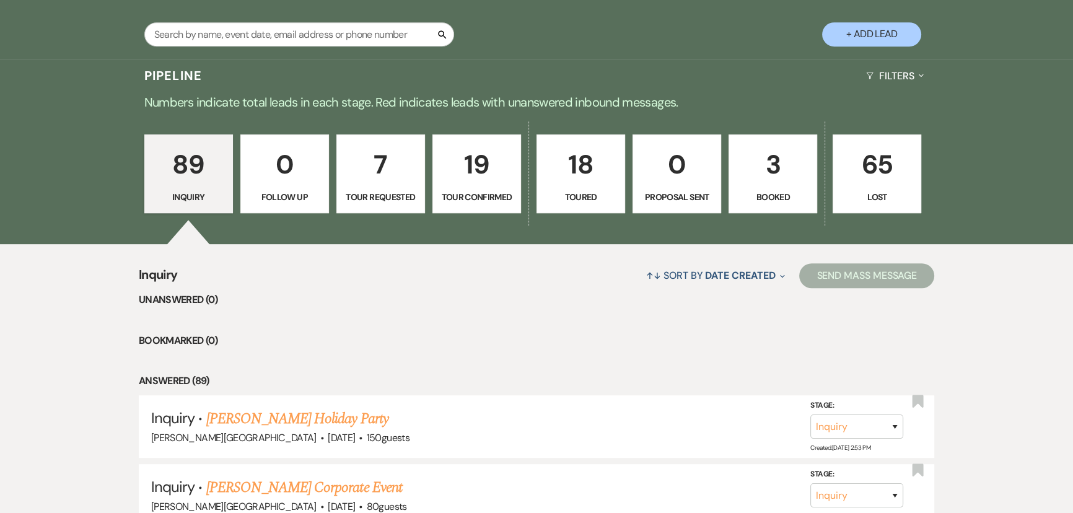  I want to click on p: Tour Confirmed, so click(476, 197).